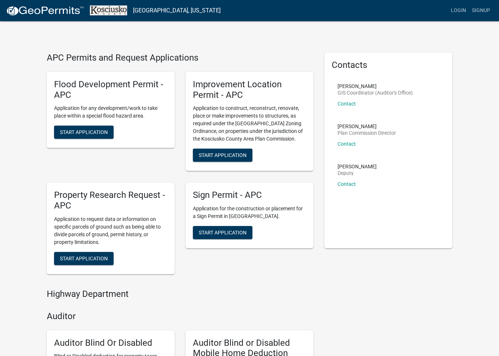 The width and height of the screenshot is (499, 356). I want to click on h5: Sign Permit - APC, so click(249, 195).